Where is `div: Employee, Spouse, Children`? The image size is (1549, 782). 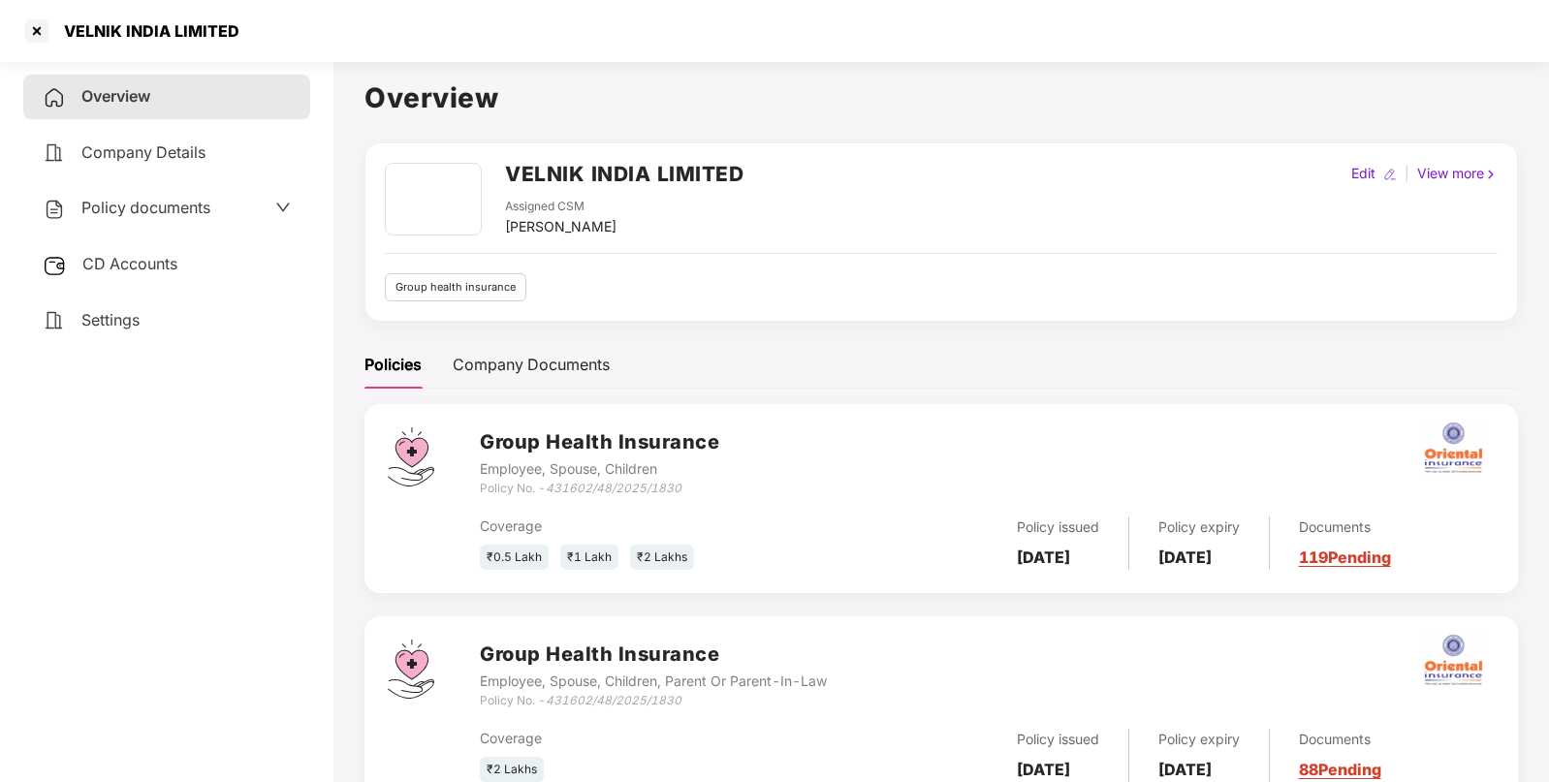 div: Employee, Spouse, Children is located at coordinates (599, 469).